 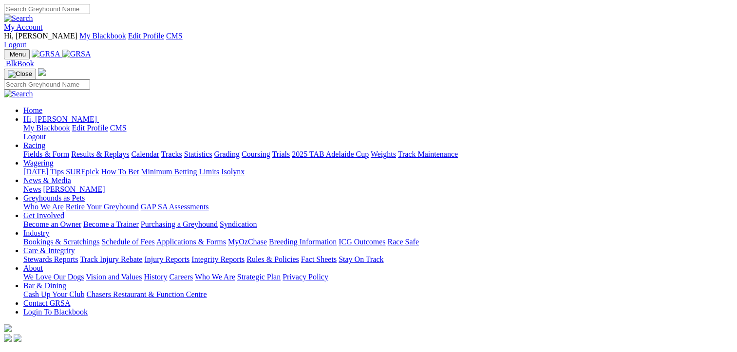 I want to click on div: Care & Integrity, so click(x=378, y=260).